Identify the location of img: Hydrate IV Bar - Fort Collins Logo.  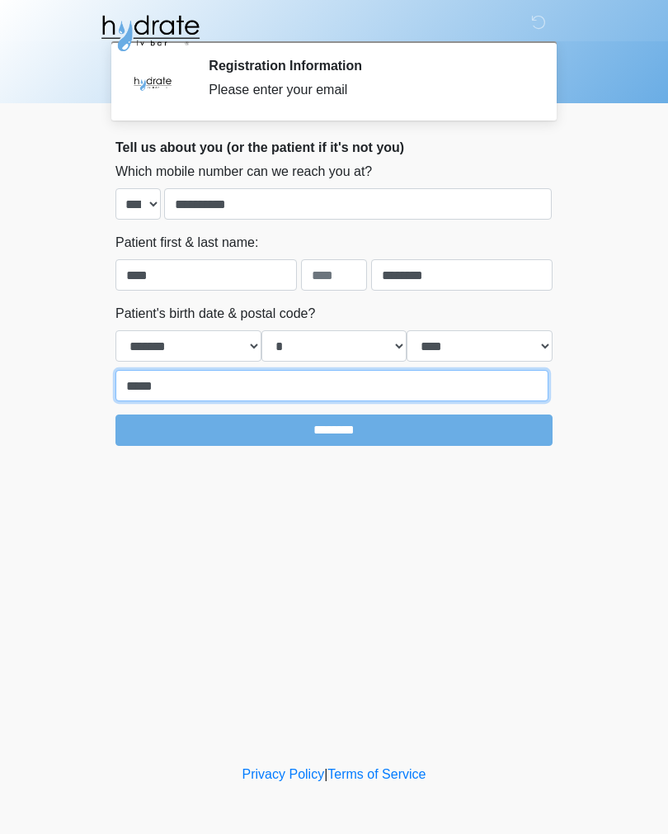
(150, 33).